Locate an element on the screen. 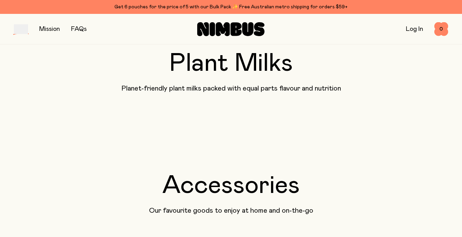 This screenshot has width=462, height=237. p: Planet-friendly plant milks packed with equal parts flavour and nutrition is located at coordinates (231, 88).